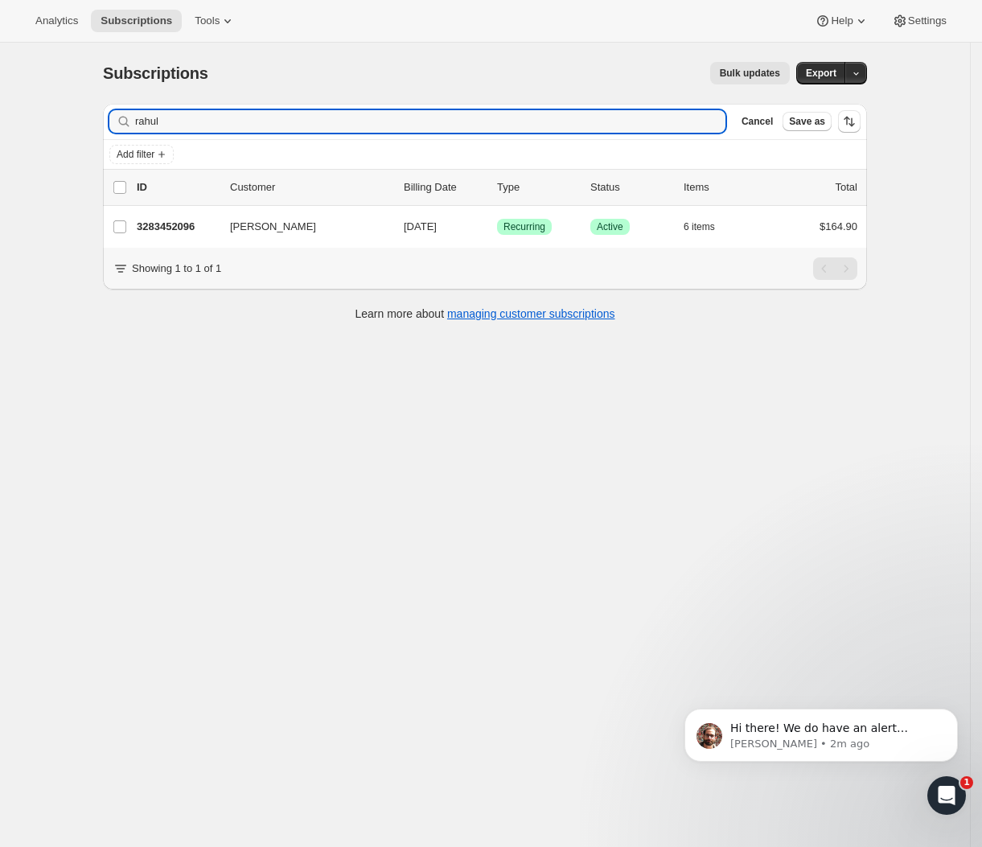  Describe the element at coordinates (850, 121) in the screenshot. I see `button: Sort the results` at that location.